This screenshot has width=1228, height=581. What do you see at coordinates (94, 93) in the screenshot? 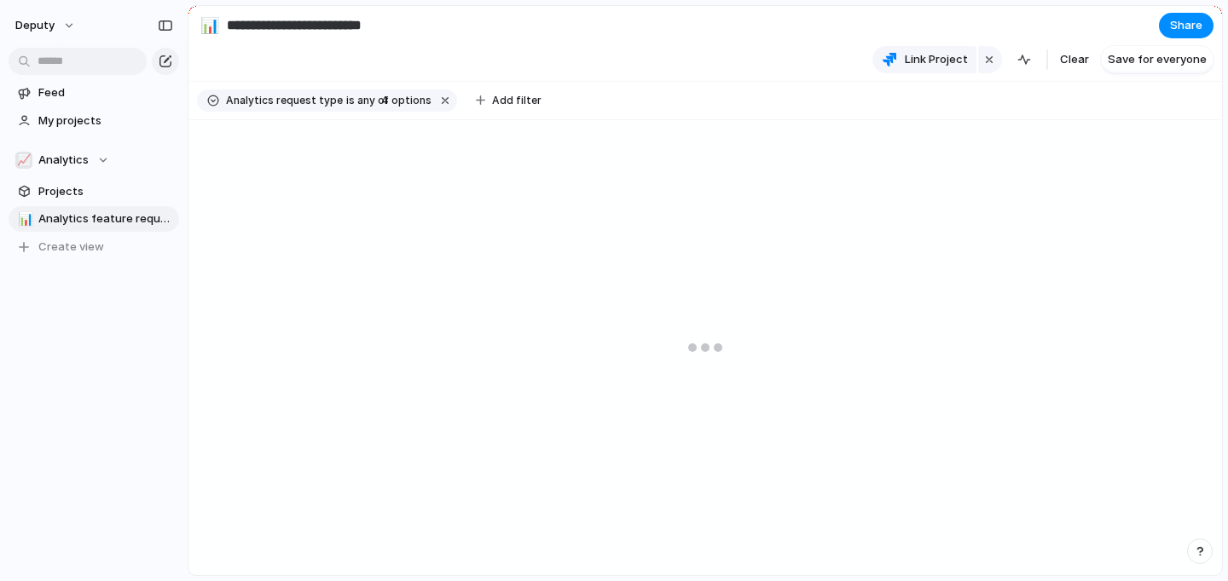
I see `a: Feed` at bounding box center [94, 93].